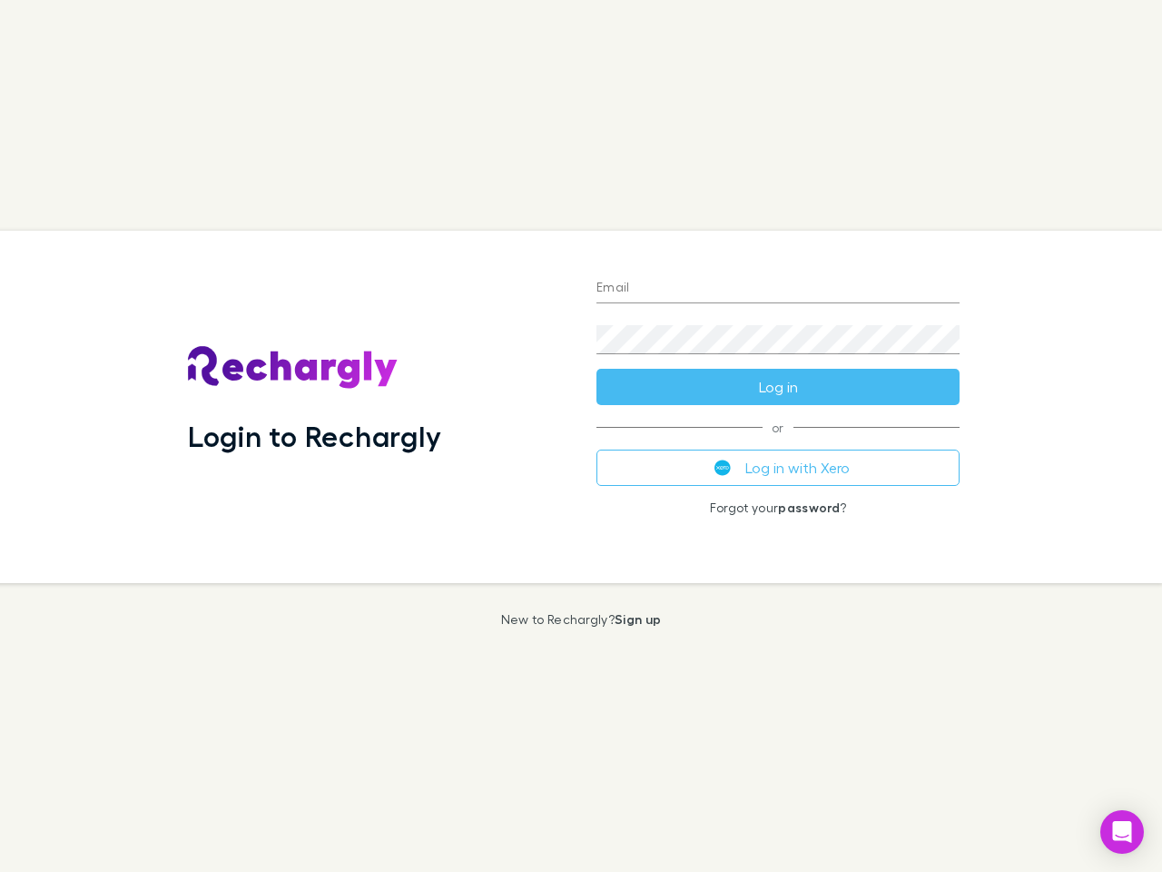 The image size is (1162, 872). Describe the element at coordinates (778, 387) in the screenshot. I see `button: Log in` at that location.